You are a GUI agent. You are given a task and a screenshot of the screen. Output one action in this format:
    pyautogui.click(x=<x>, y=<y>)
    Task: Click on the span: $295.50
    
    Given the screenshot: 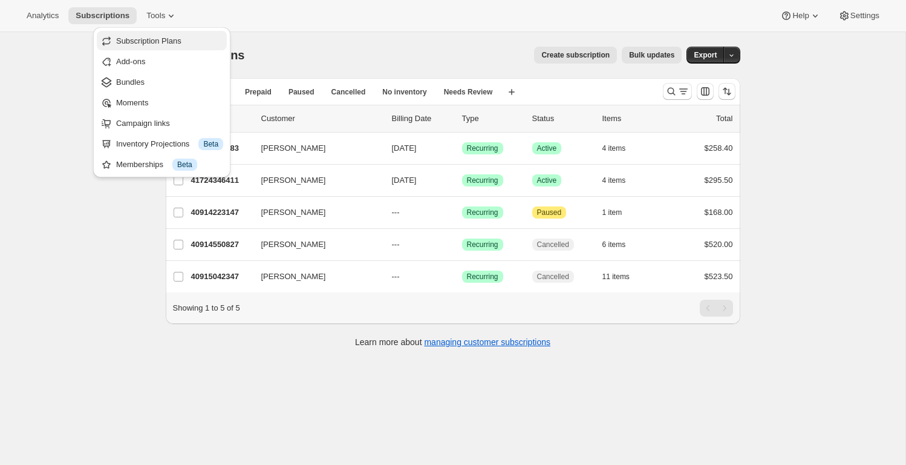 What is the action you would take?
    pyautogui.click(x=719, y=180)
    